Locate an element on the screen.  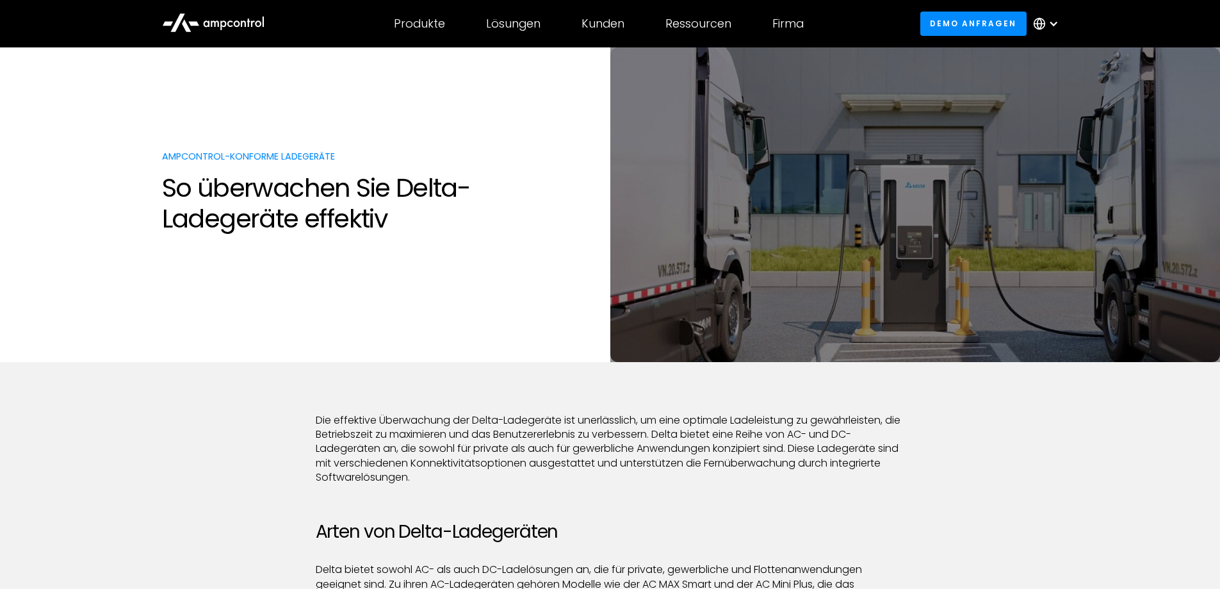
h2: Arten von Delta-Ladegeräten is located at coordinates (611, 532).